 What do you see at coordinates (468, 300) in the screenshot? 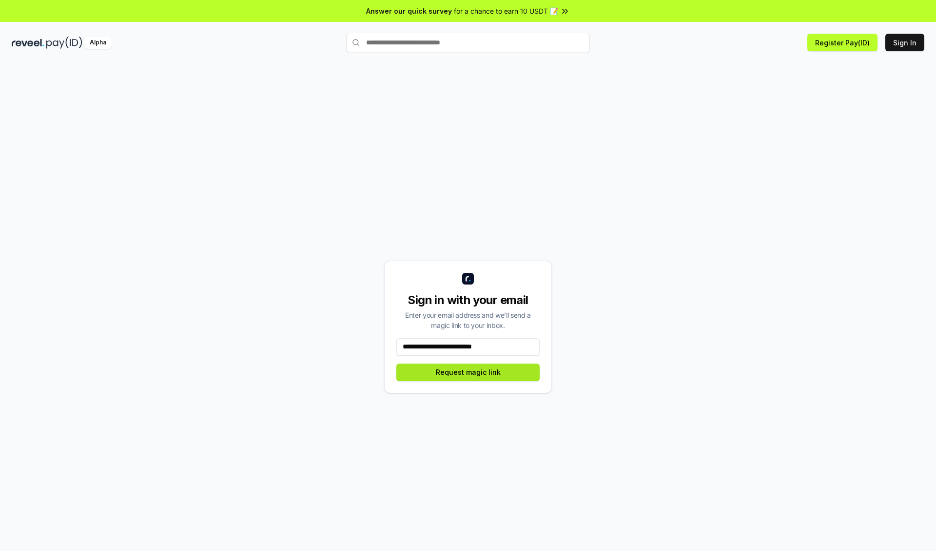
I see `div: Sign in with your email` at bounding box center [468, 300].